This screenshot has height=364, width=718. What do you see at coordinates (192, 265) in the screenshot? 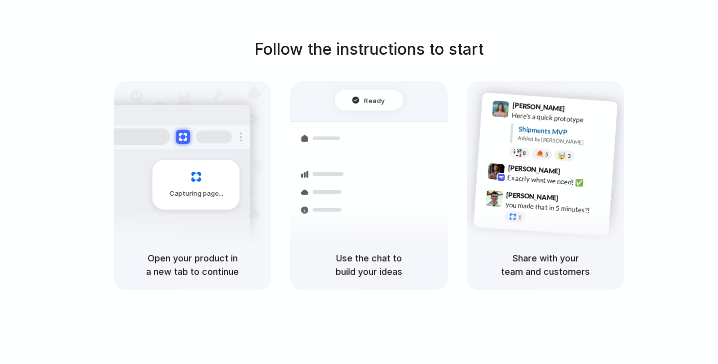
I see `h5: Open your product in a new tab to continue` at bounding box center [192, 265].